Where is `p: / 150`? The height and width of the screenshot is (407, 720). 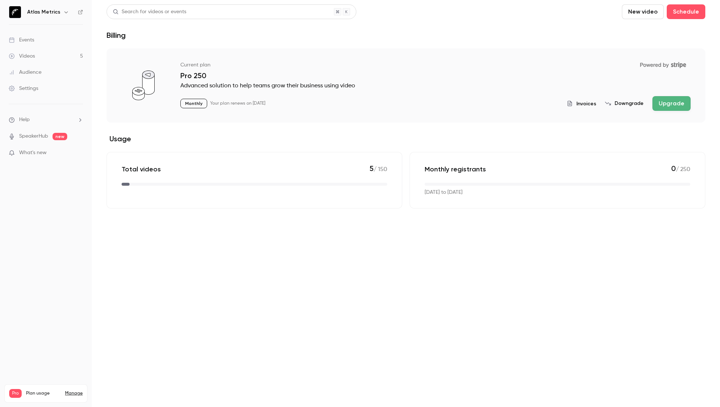 p: / 150 is located at coordinates (378, 169).